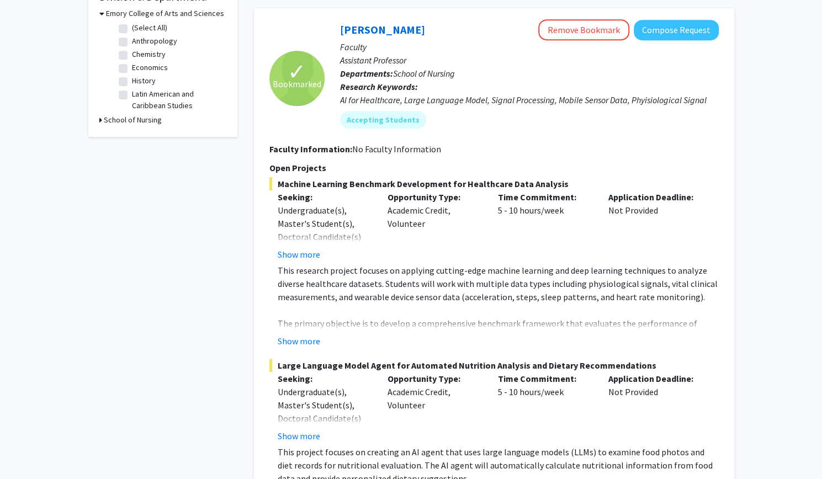  I want to click on p: Faculty, so click(529, 47).